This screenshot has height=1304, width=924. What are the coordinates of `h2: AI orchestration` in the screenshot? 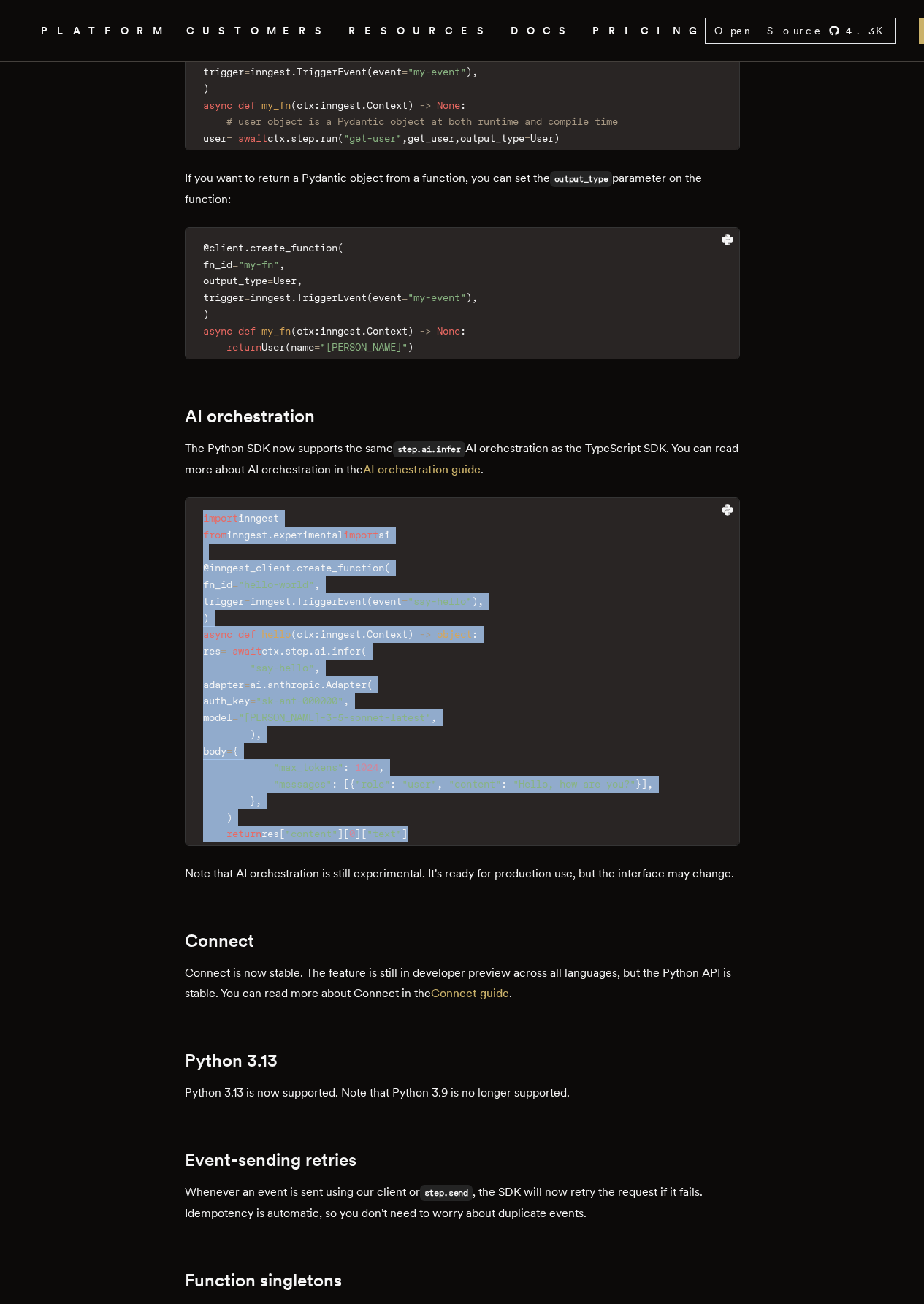 It's located at (462, 416).